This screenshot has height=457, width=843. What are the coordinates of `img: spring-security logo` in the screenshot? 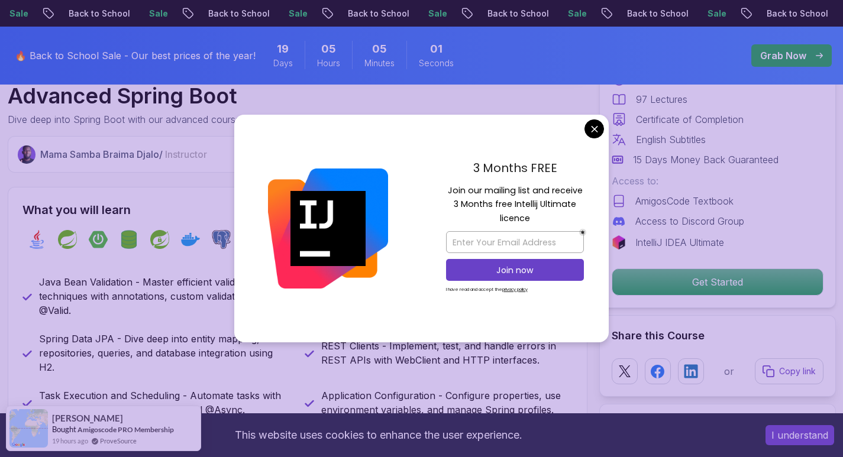 It's located at (160, 240).